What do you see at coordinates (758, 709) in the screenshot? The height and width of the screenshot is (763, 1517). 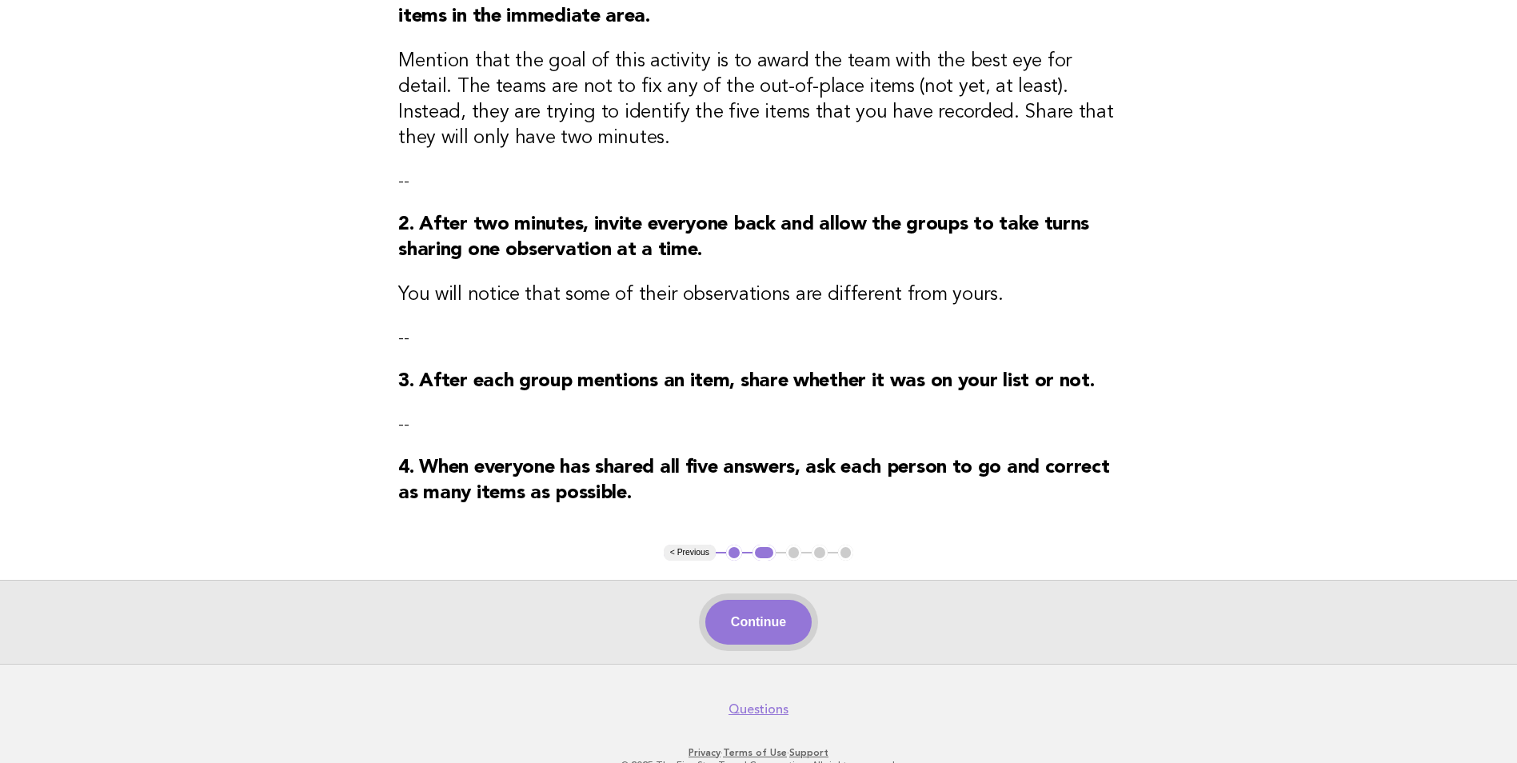 I see `a: Questions` at bounding box center [758, 709].